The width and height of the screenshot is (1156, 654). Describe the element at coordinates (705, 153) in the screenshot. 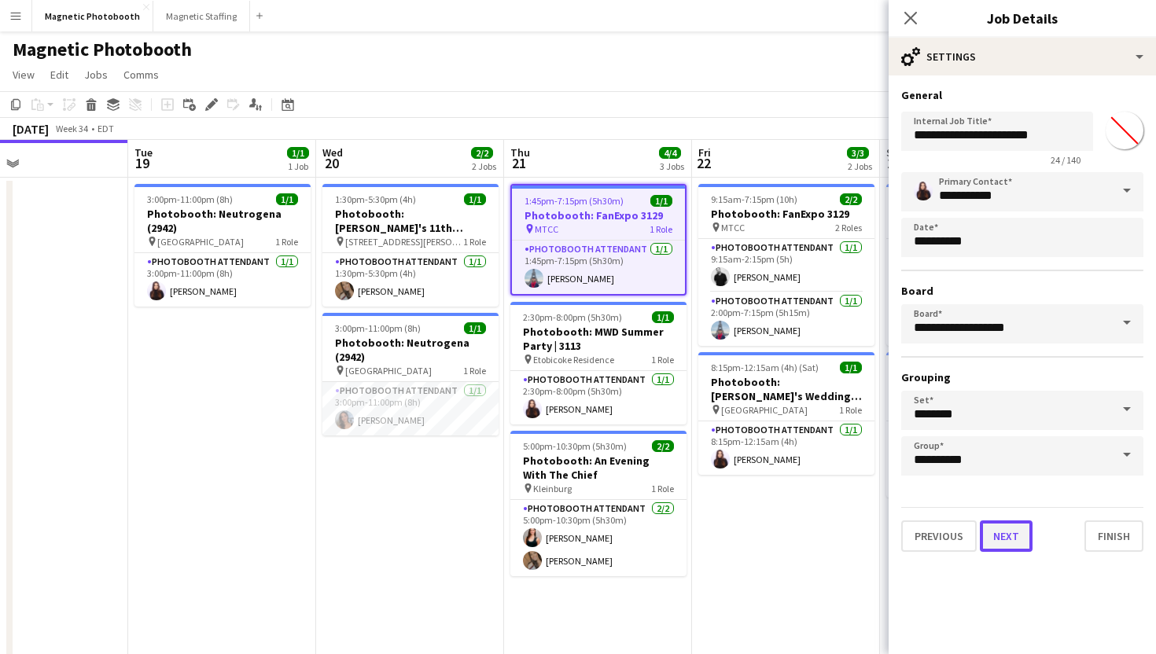

I see `span: Fri` at that location.